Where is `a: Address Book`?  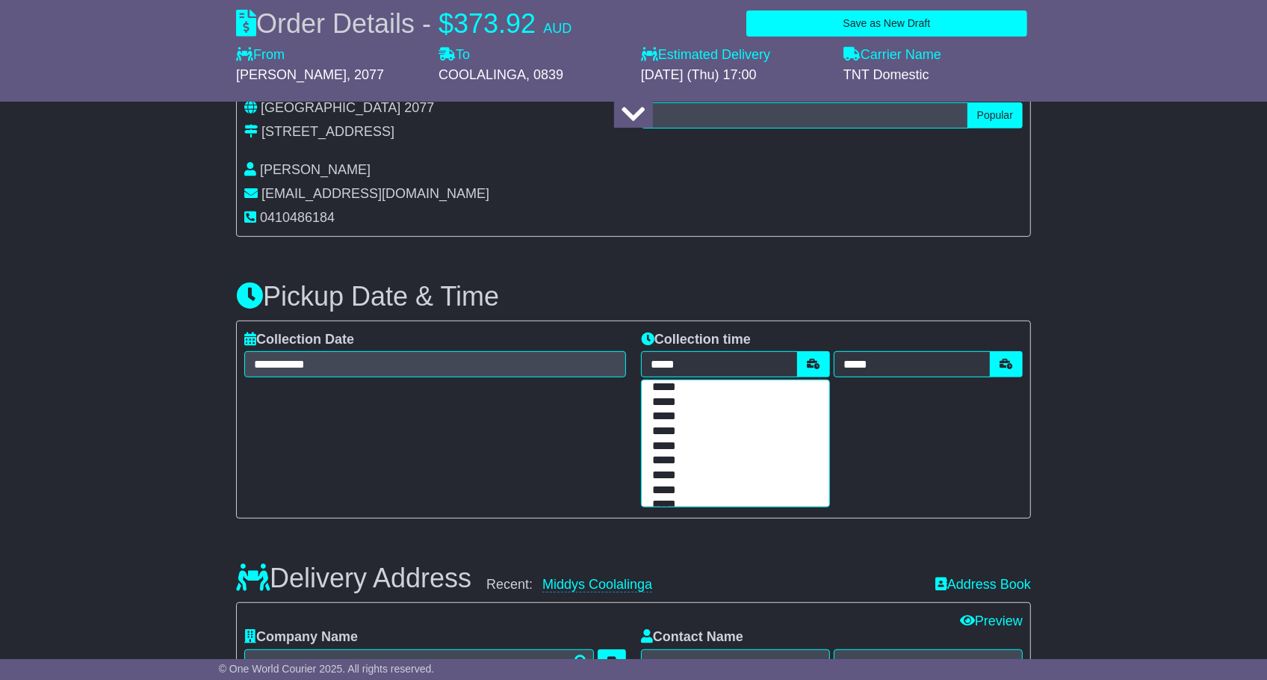 a: Address Book is located at coordinates (983, 584).